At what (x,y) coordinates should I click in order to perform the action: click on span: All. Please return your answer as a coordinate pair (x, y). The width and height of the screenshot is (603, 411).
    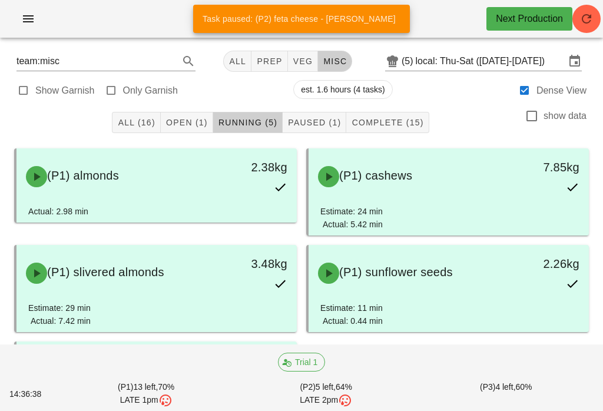
    Looking at the image, I should click on (237, 61).